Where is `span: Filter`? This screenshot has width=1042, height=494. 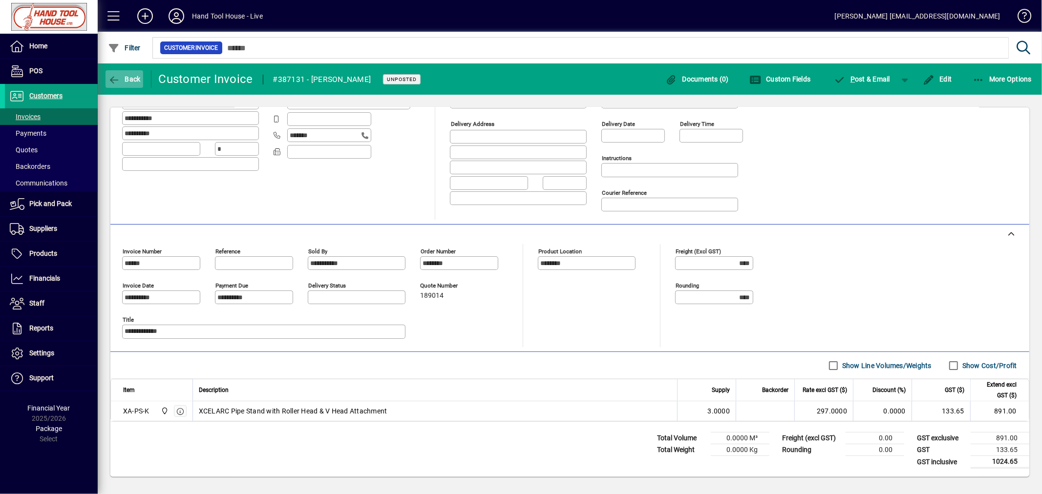 span: Filter is located at coordinates (124, 48).